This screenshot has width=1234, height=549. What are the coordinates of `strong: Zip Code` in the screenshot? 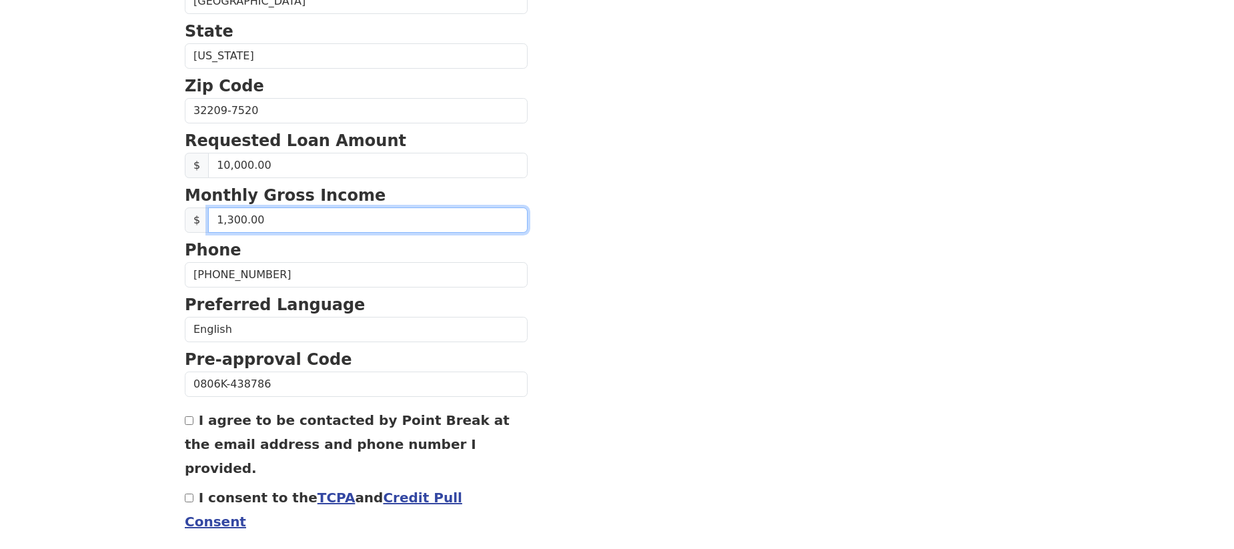 It's located at (224, 86).